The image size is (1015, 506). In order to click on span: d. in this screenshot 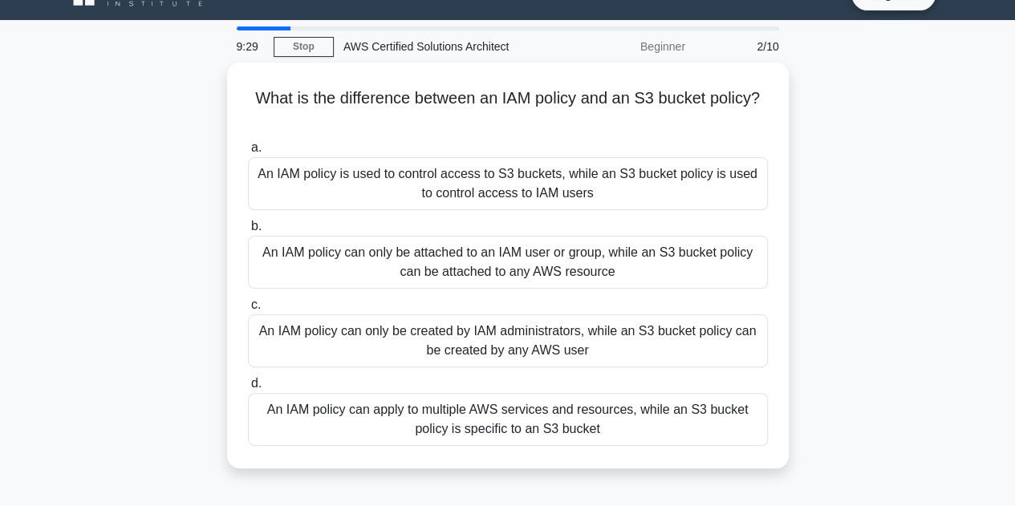, I will do `click(256, 383)`.